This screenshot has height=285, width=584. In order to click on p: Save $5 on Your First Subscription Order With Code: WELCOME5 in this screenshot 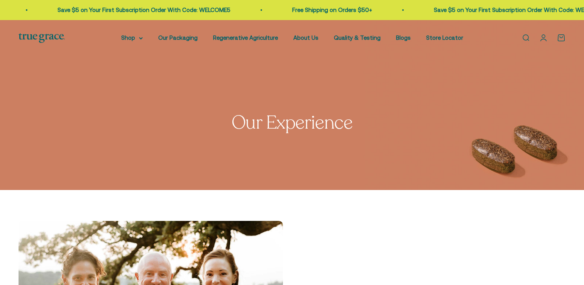, I will do `click(449, 10)`.